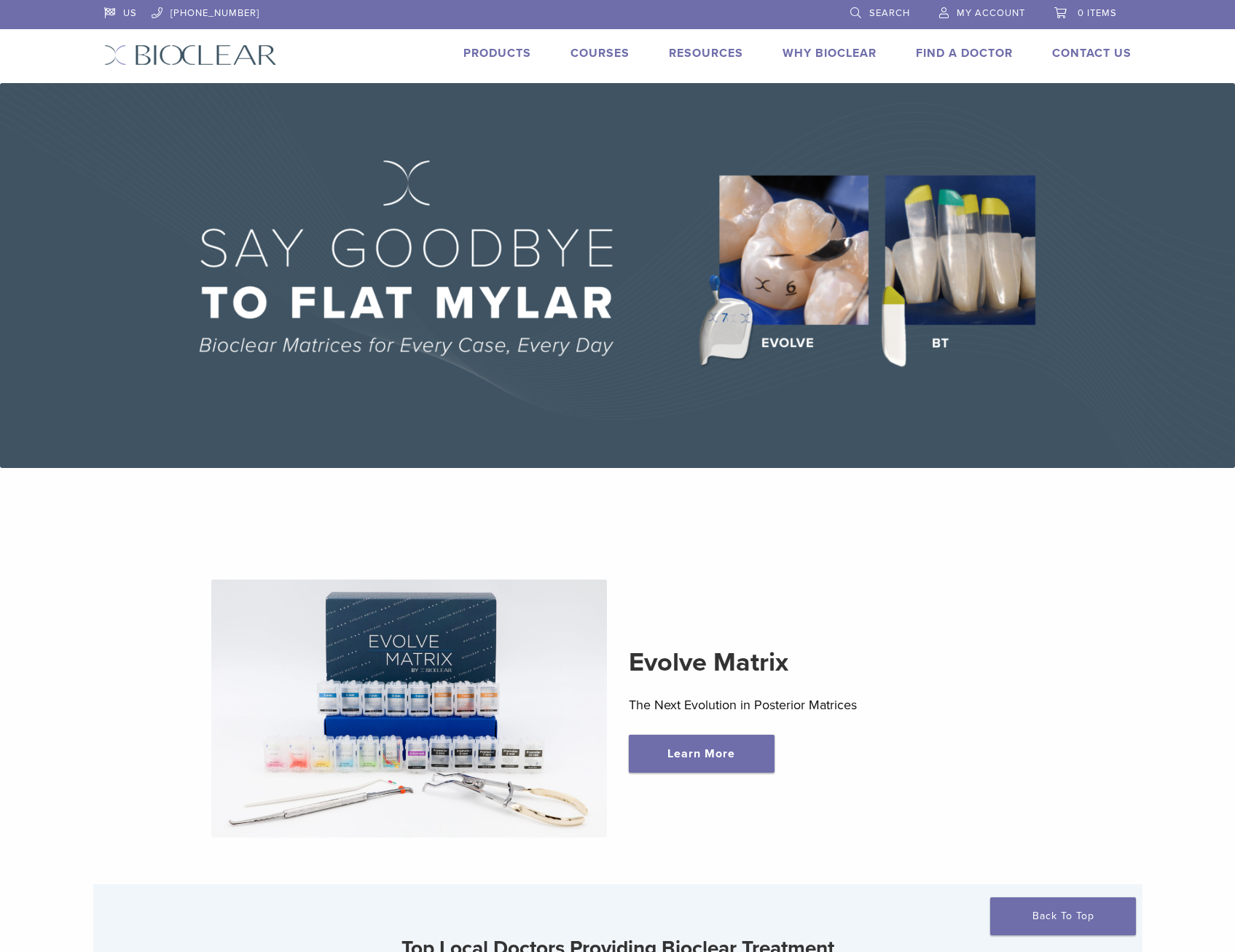 This screenshot has width=1235, height=952. Describe the element at coordinates (829, 53) in the screenshot. I see `a: Why Bioclear` at that location.